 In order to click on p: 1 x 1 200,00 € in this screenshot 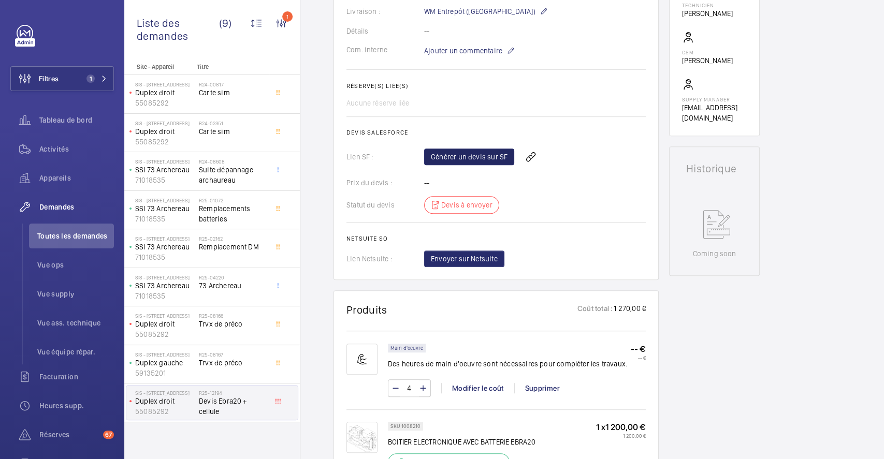, I will do `click(621, 427)`.